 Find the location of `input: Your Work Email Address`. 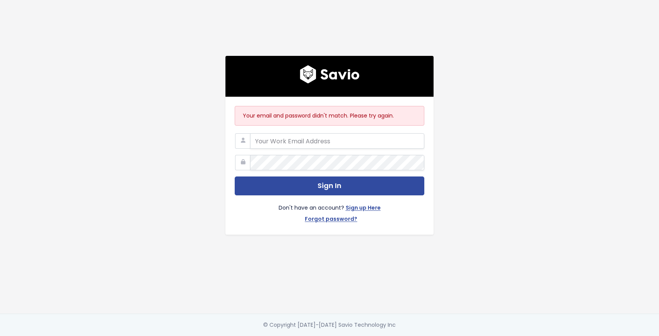

input: Your Work Email Address is located at coordinates (337, 141).